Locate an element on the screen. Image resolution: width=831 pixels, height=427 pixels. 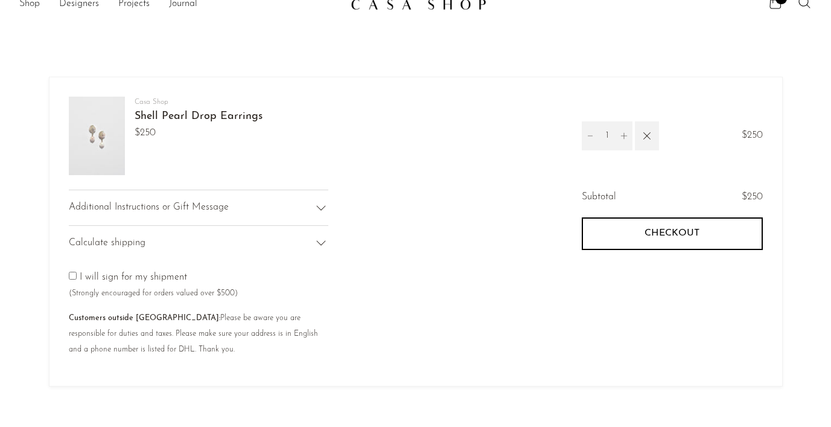
span: Additional Instructions or Gift Message is located at coordinates (149, 208).